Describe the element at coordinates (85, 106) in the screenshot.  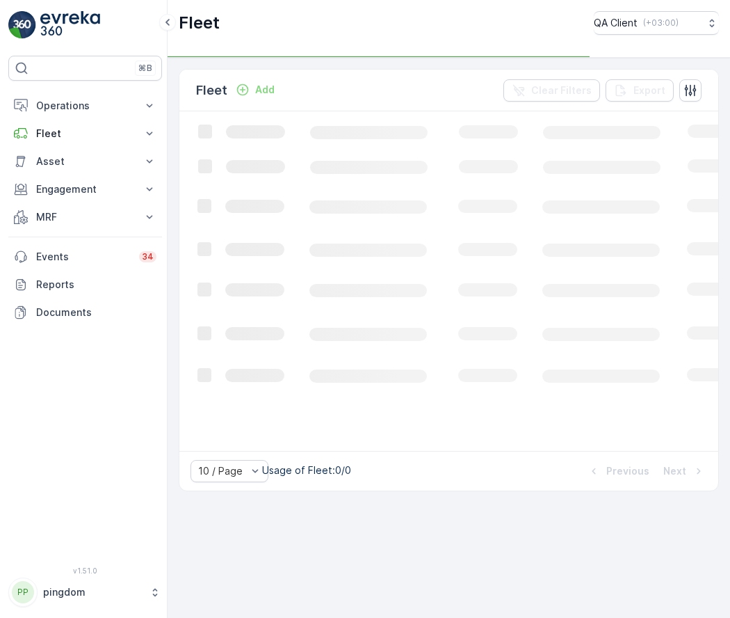
I see `p: Operations` at that location.